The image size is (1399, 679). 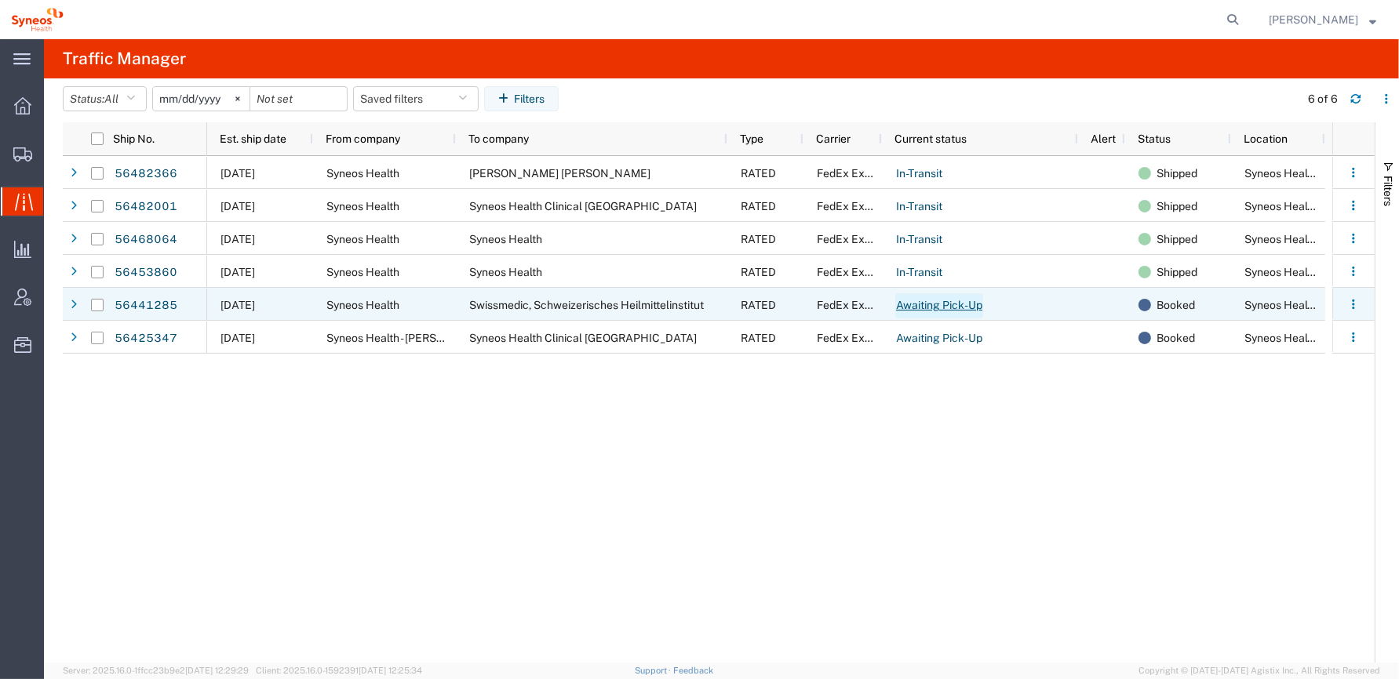 I want to click on div: 6 of 6, so click(x=1323, y=99).